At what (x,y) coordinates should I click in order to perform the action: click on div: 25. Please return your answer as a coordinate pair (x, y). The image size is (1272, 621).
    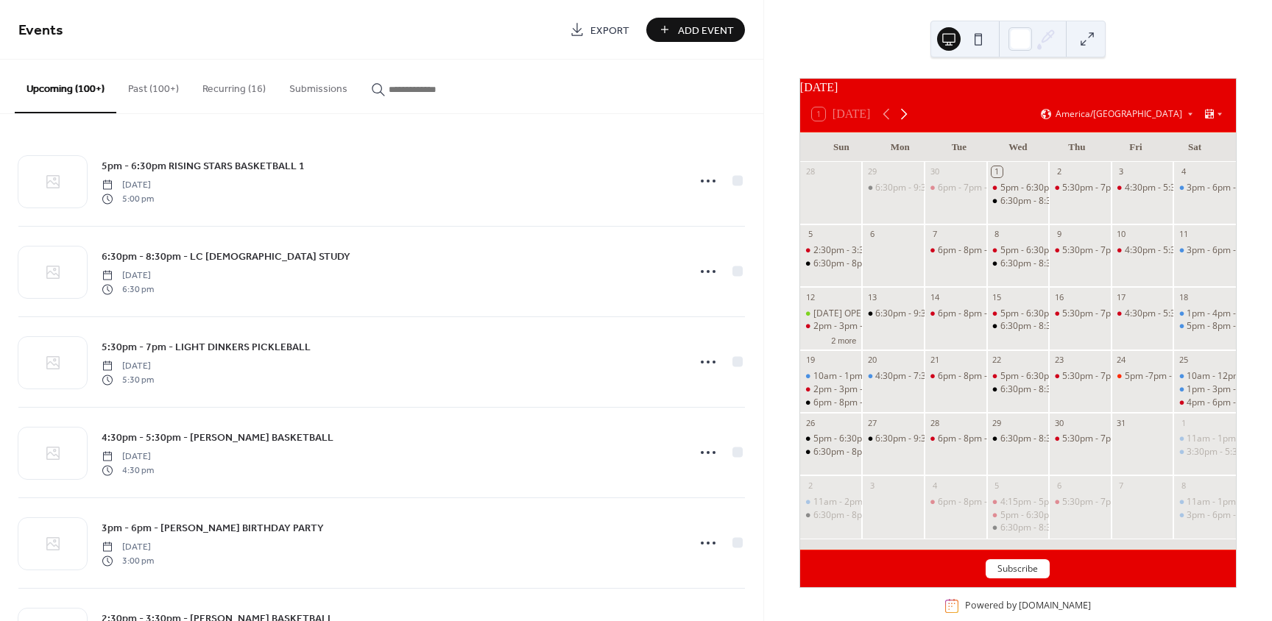
    Looking at the image, I should click on (1183, 360).